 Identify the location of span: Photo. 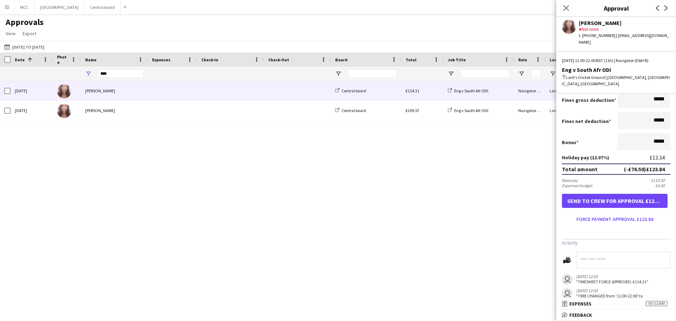
(63, 60).